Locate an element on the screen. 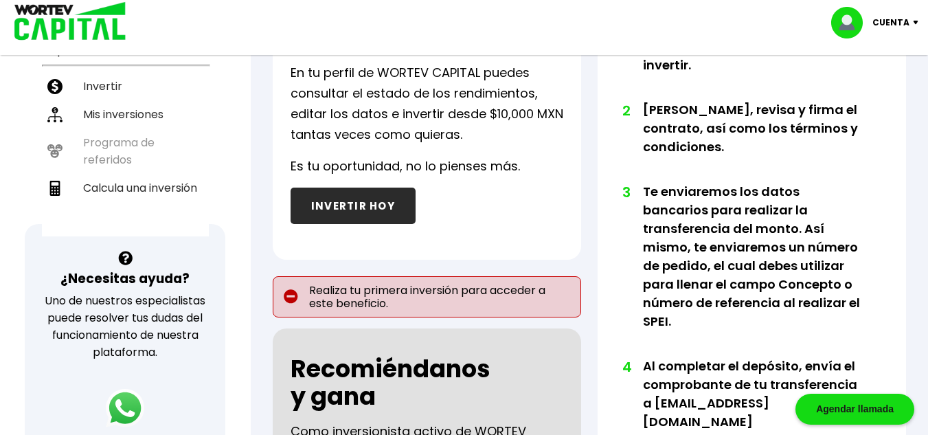  p: Uno de nuestros especialistas puede resolver tus dudas del funcionamiento de nuestra plataforma. is located at coordinates (125, 326).